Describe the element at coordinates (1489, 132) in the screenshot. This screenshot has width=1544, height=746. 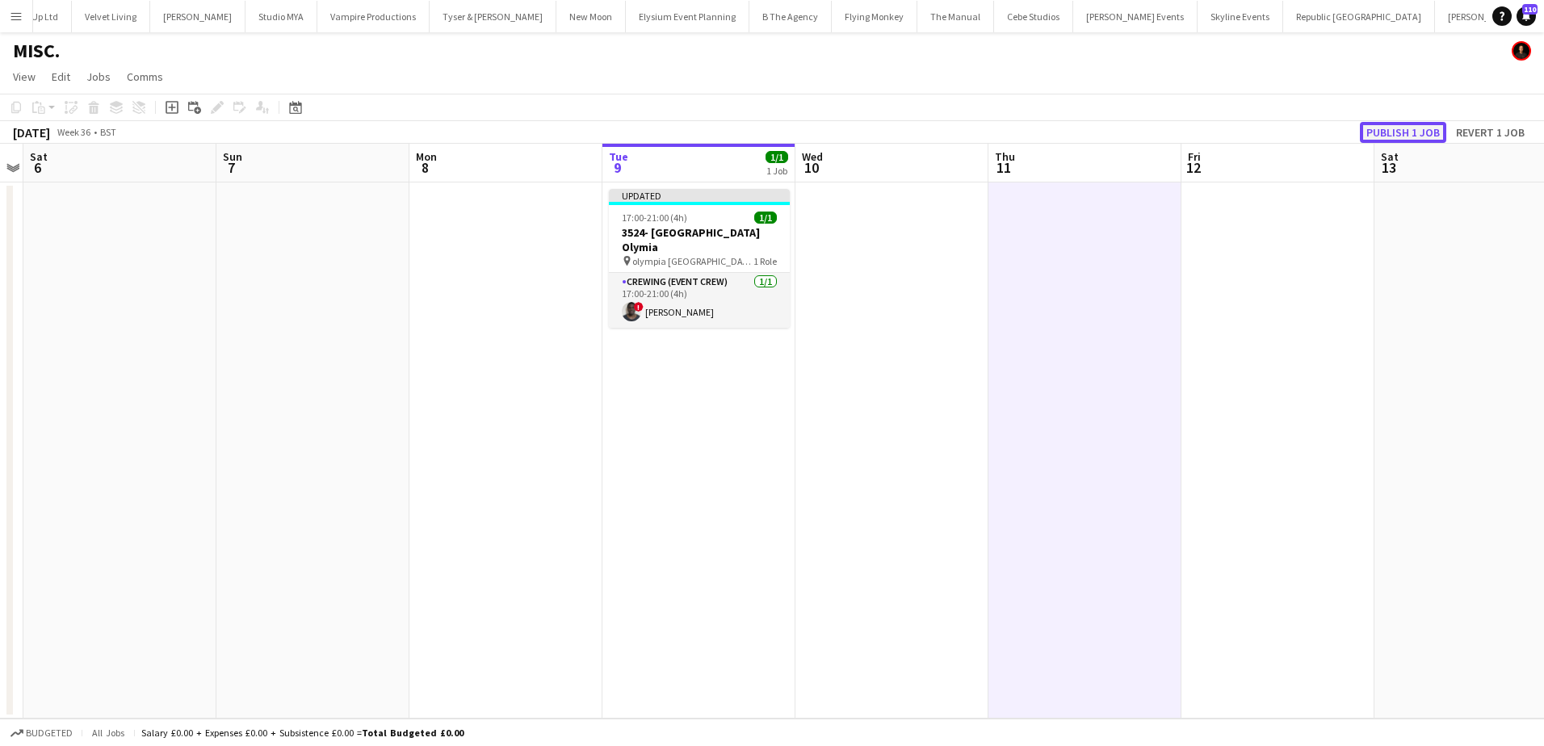
I see `button: Revert 1 job` at that location.